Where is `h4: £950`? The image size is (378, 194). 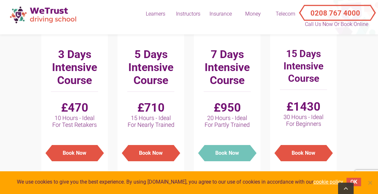
h4: £950 is located at coordinates (227, 115).